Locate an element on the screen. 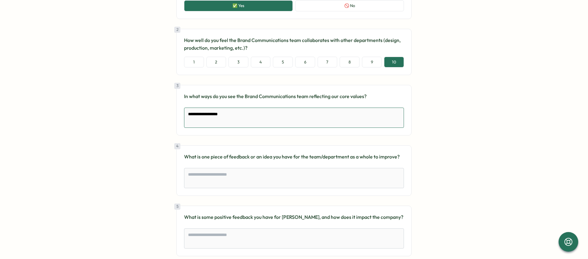 The image size is (588, 259). button: 4 is located at coordinates (261, 62).